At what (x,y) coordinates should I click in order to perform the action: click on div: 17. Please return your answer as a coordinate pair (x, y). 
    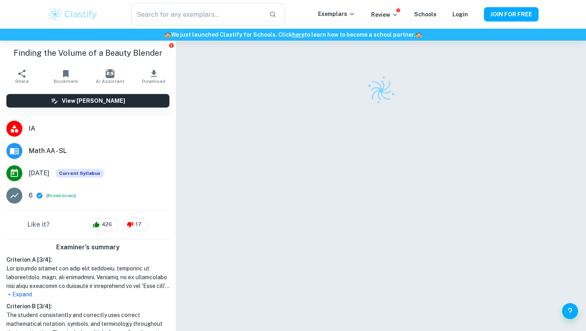
    Looking at the image, I should click on (135, 225).